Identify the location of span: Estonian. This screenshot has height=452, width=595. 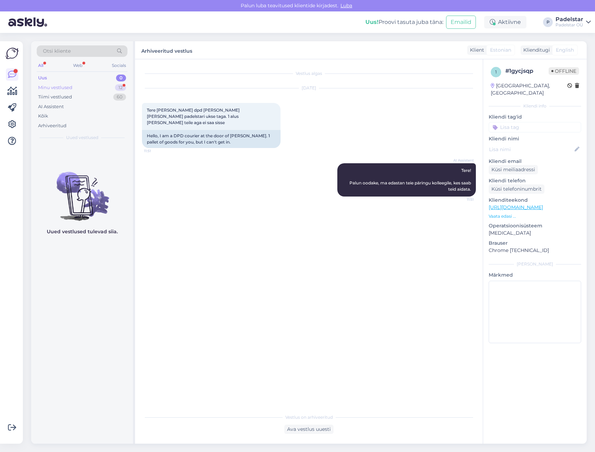
(500, 50).